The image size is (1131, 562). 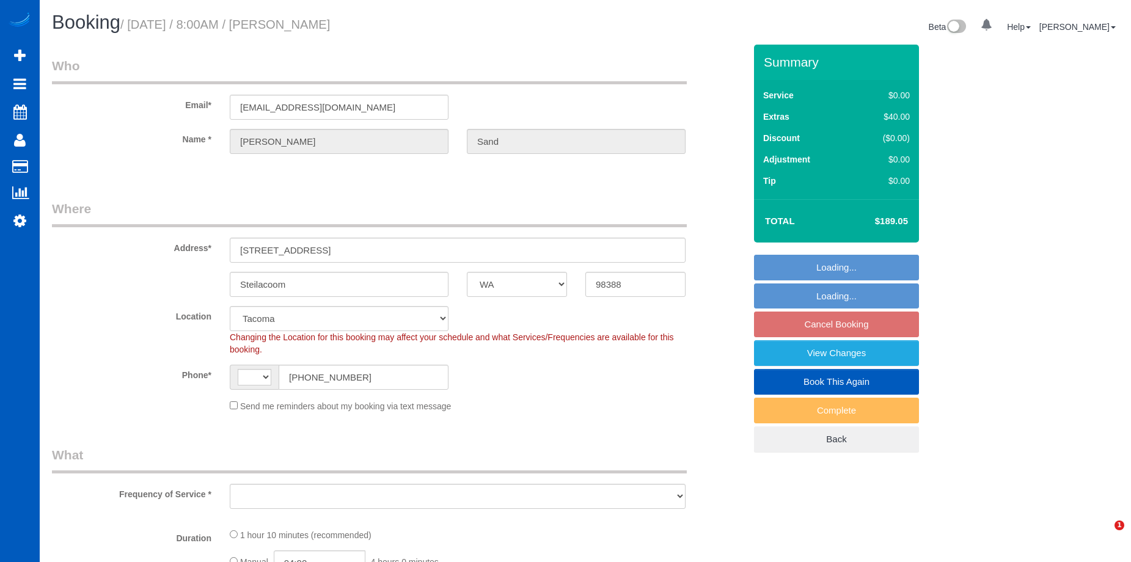 What do you see at coordinates (131, 536) in the screenshot?
I see `label: Duration` at bounding box center [131, 536].